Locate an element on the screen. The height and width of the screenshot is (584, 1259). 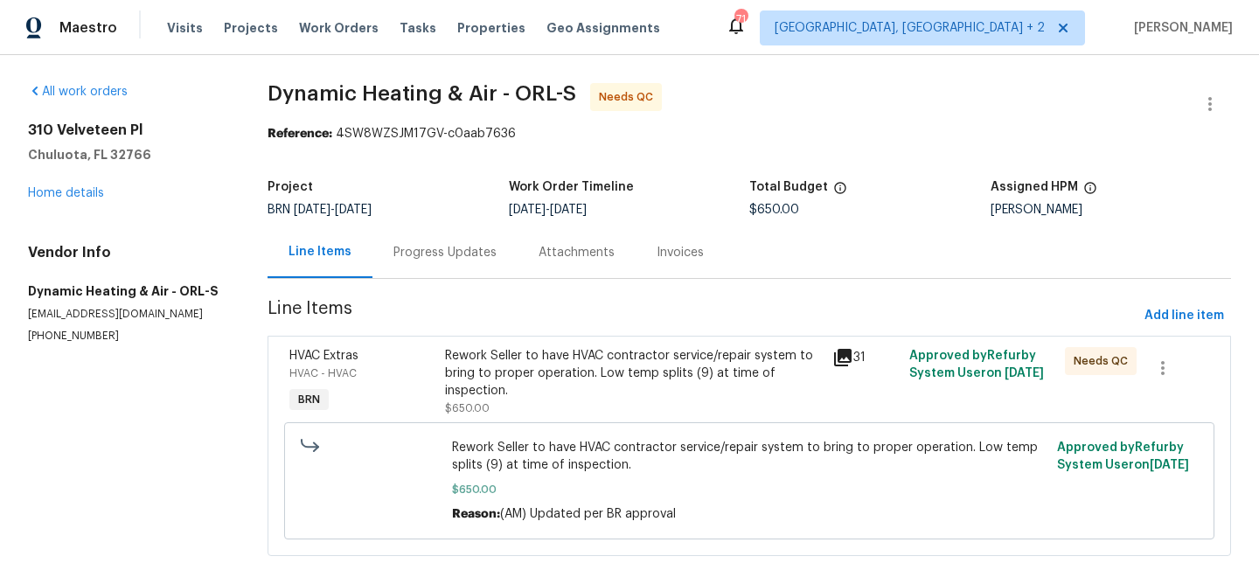
h5: Dynamic Heating & Air - ORL-S is located at coordinates (127, 291).